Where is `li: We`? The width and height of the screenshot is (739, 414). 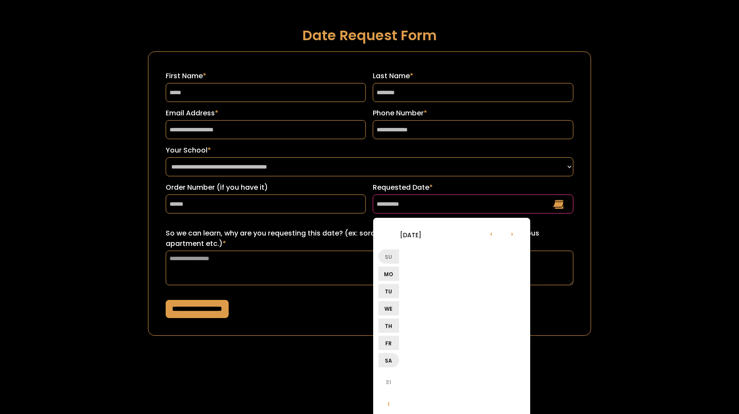 li: We is located at coordinates (389, 308).